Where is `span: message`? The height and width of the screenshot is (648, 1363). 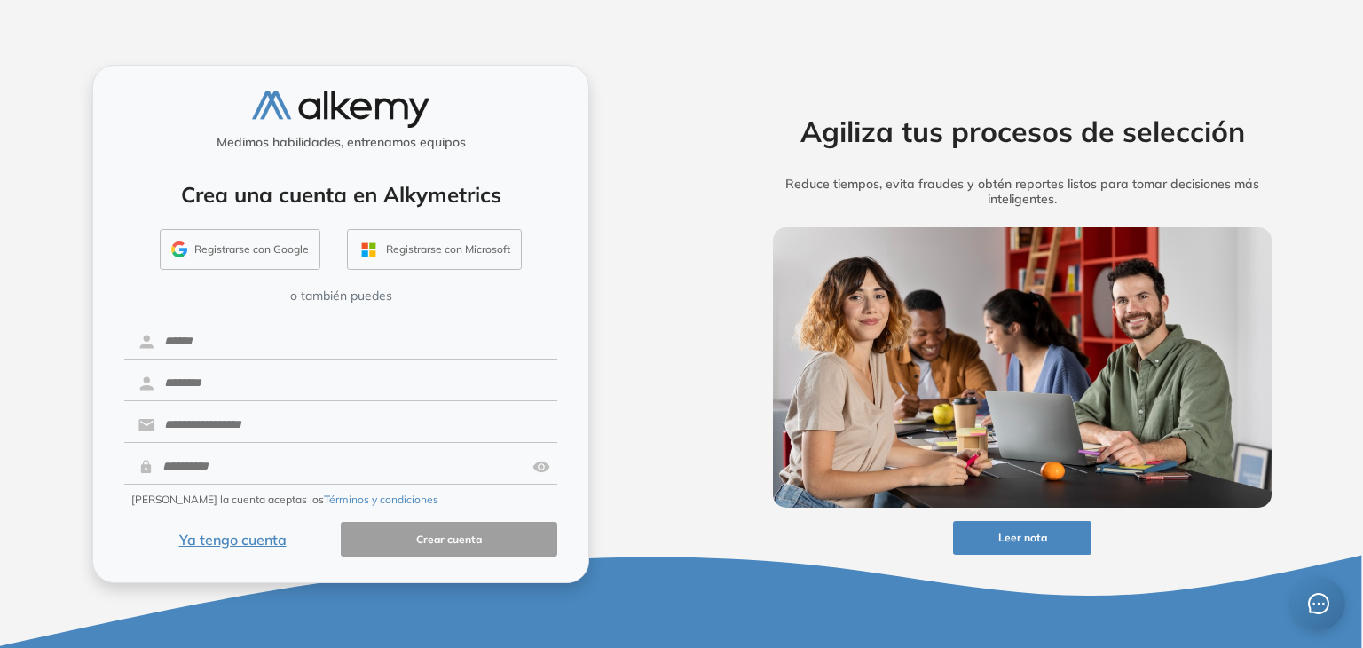
span: message is located at coordinates (1319, 603).